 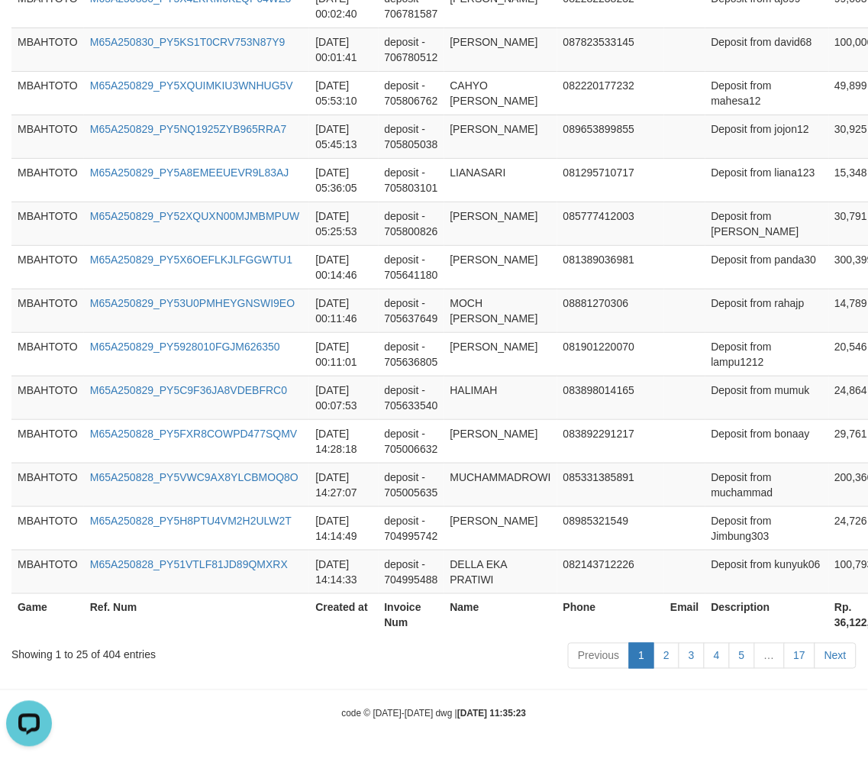 What do you see at coordinates (767, 266) in the screenshot?
I see `td: Deposit from panda30` at bounding box center [767, 266].